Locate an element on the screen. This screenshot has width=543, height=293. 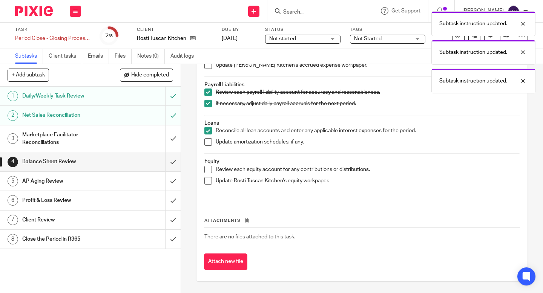
a: Emails is located at coordinates (98, 56).